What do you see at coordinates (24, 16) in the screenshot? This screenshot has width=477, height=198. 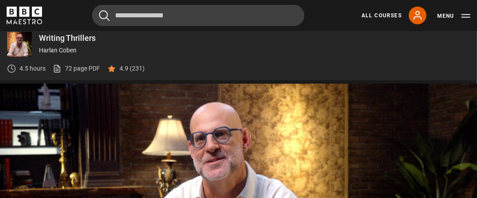 I see `a: BBC Maestro` at bounding box center [24, 16].